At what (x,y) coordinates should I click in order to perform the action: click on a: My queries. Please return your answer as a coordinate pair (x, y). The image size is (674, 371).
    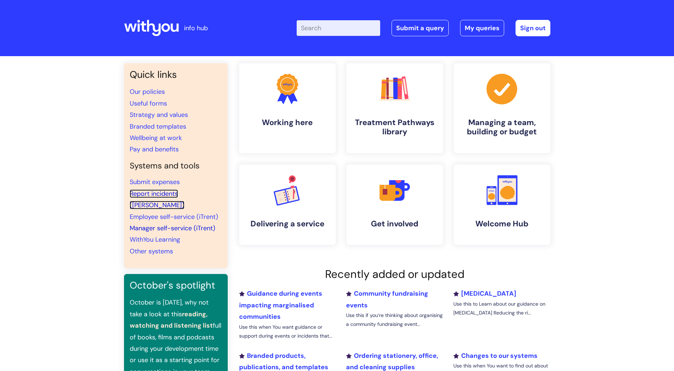
    Looking at the image, I should click on (482, 28).